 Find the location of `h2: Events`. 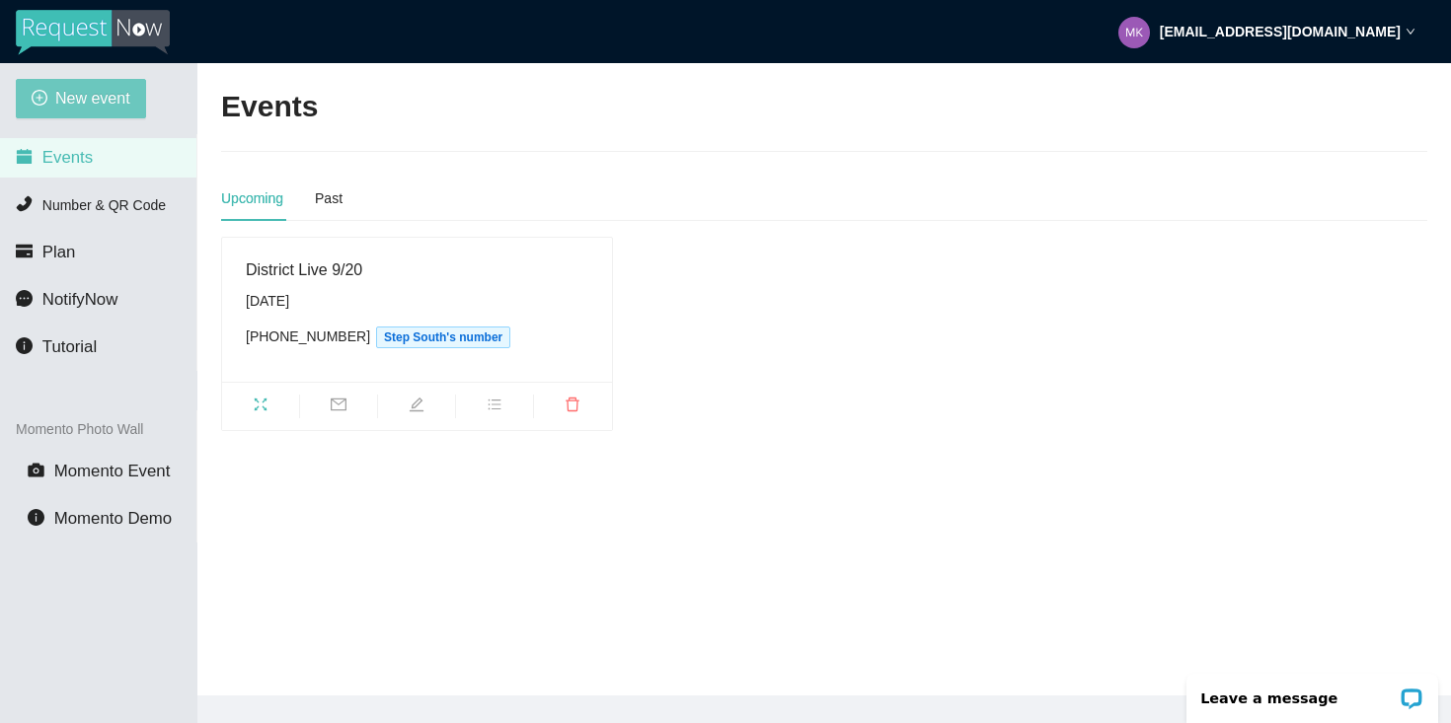

h2: Events is located at coordinates (269, 107).